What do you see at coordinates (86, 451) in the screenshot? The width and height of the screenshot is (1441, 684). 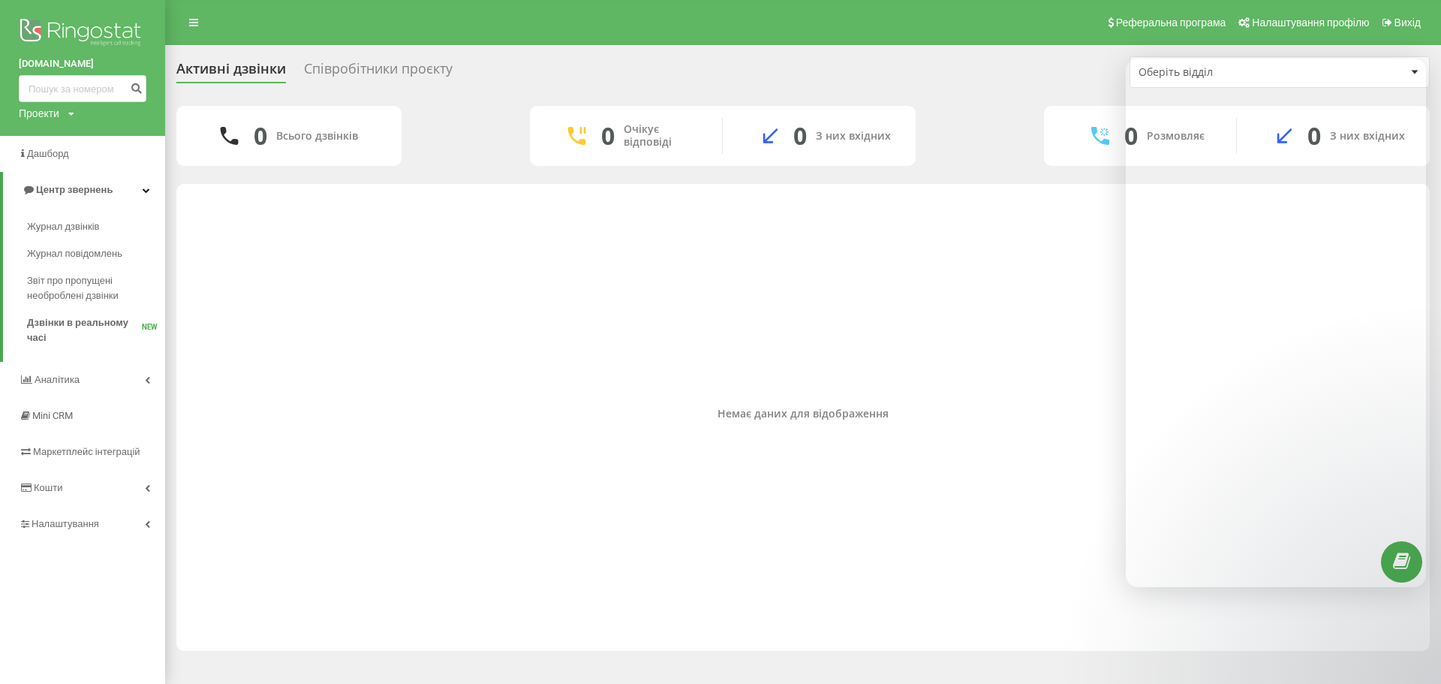 I see `span: Маркетплейс інтеграцій` at bounding box center [86, 451].